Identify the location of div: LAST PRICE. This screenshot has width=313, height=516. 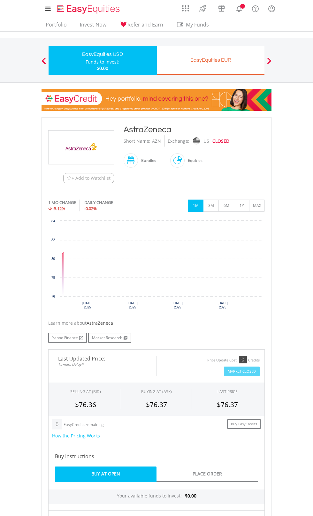
(228, 392).